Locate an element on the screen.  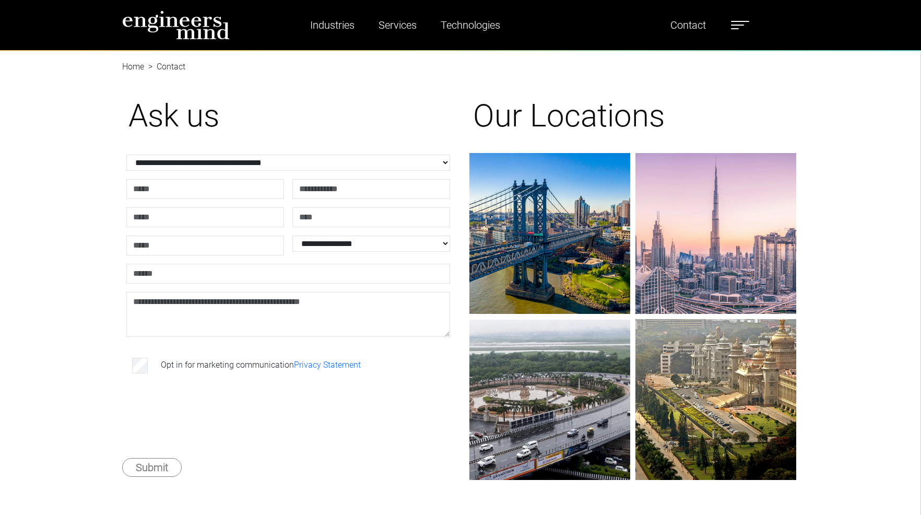
h1: Ask us is located at coordinates (288, 116).